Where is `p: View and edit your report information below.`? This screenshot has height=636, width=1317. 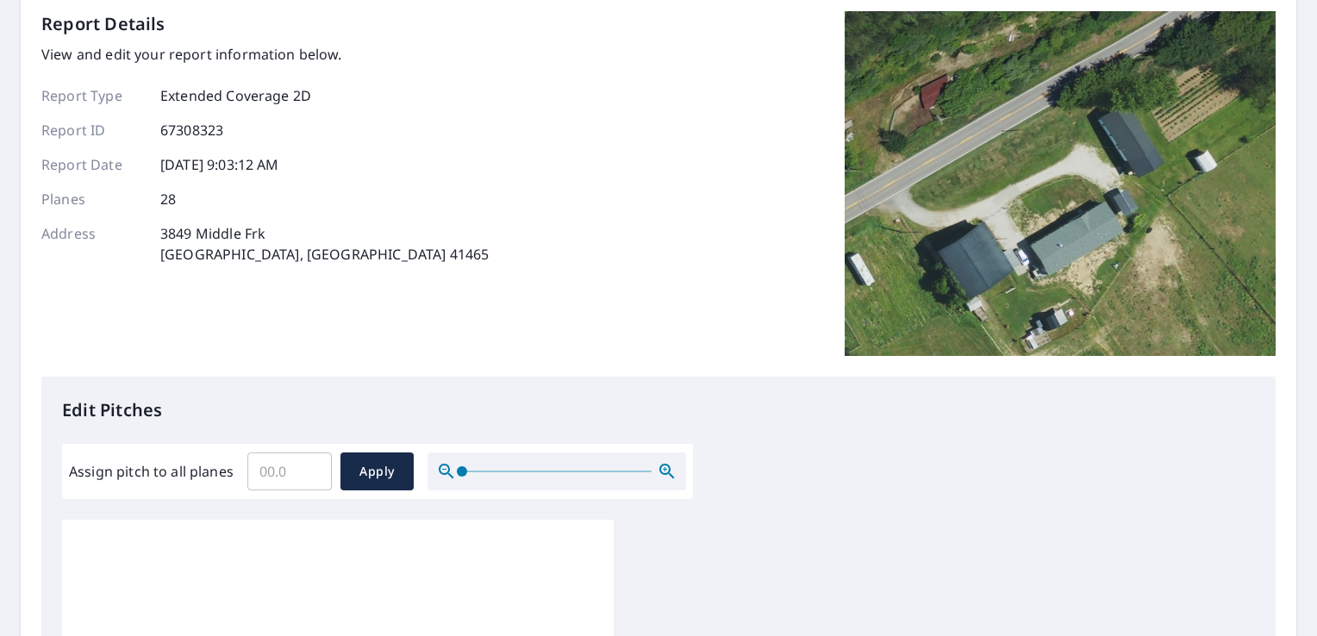
p: View and edit your report information below. is located at coordinates (265, 54).